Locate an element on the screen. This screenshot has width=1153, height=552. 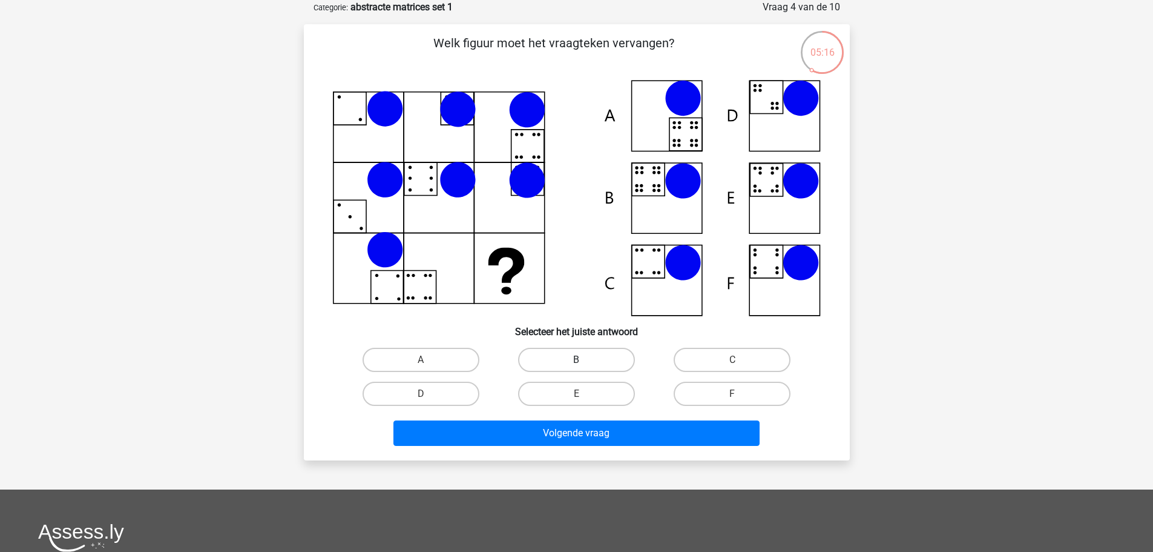
label: A is located at coordinates (421, 360).